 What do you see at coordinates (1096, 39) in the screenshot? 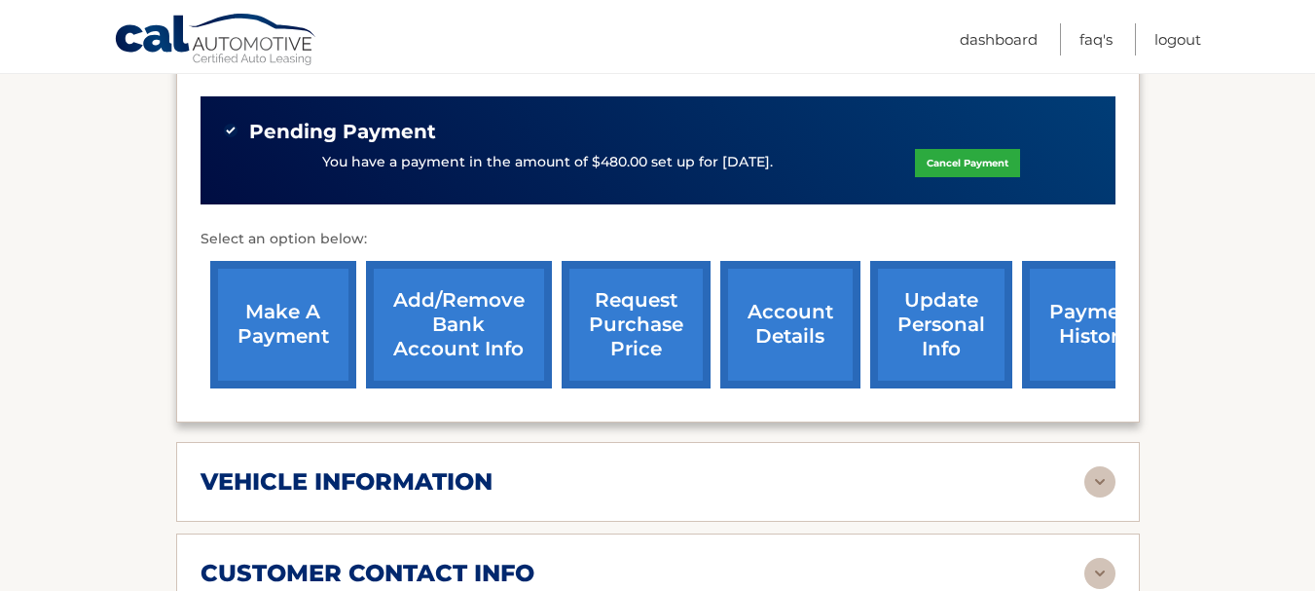
I see `a: FAQ's` at bounding box center [1096, 39].